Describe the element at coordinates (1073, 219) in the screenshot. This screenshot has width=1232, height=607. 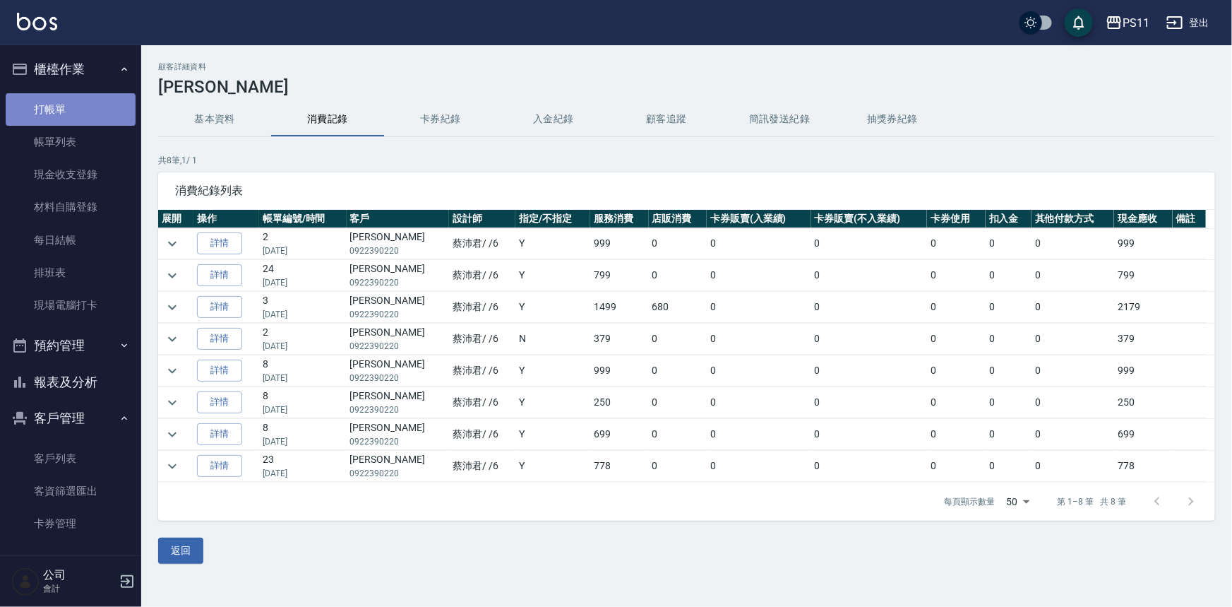
I see `th: 其他付款方式` at that location.